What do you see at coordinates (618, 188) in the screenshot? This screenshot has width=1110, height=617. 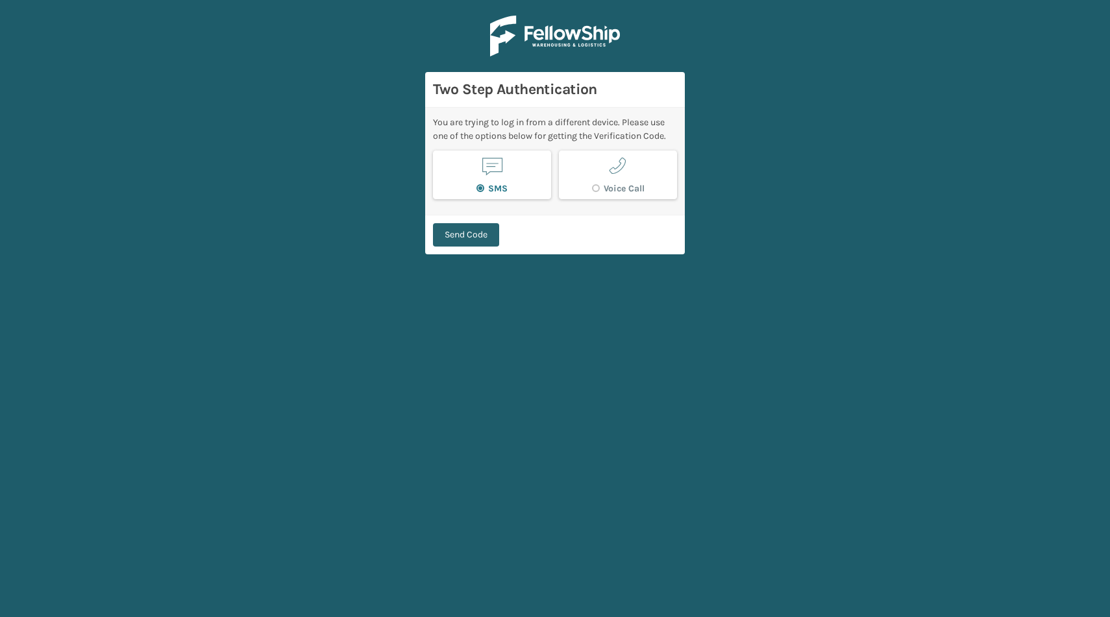 I see `label: Voice Call` at bounding box center [618, 188].